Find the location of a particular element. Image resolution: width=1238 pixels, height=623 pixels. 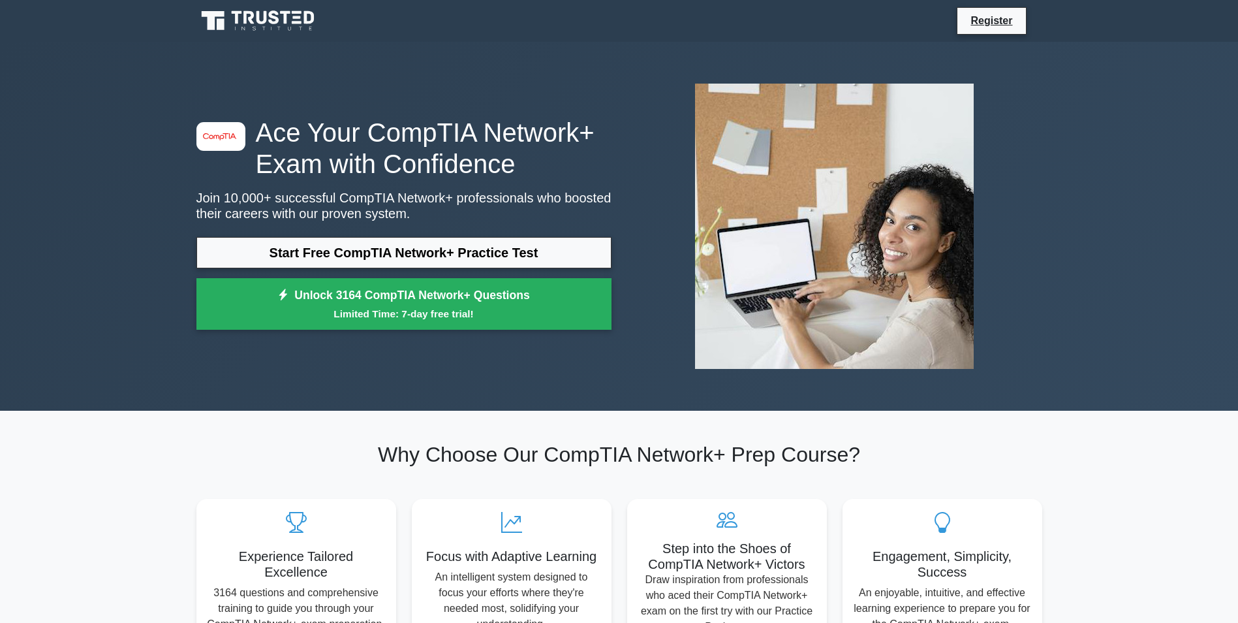

h5: Engagement, Simplicity, Success is located at coordinates (942, 564).